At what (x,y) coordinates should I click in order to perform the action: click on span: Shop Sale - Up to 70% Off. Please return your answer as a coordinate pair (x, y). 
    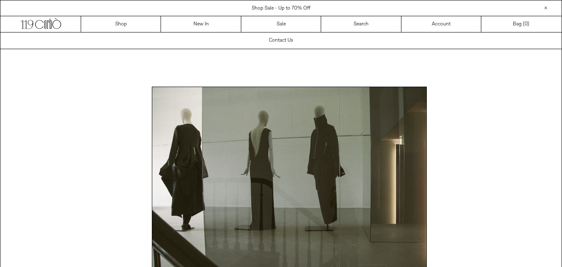
    Looking at the image, I should click on (281, 8).